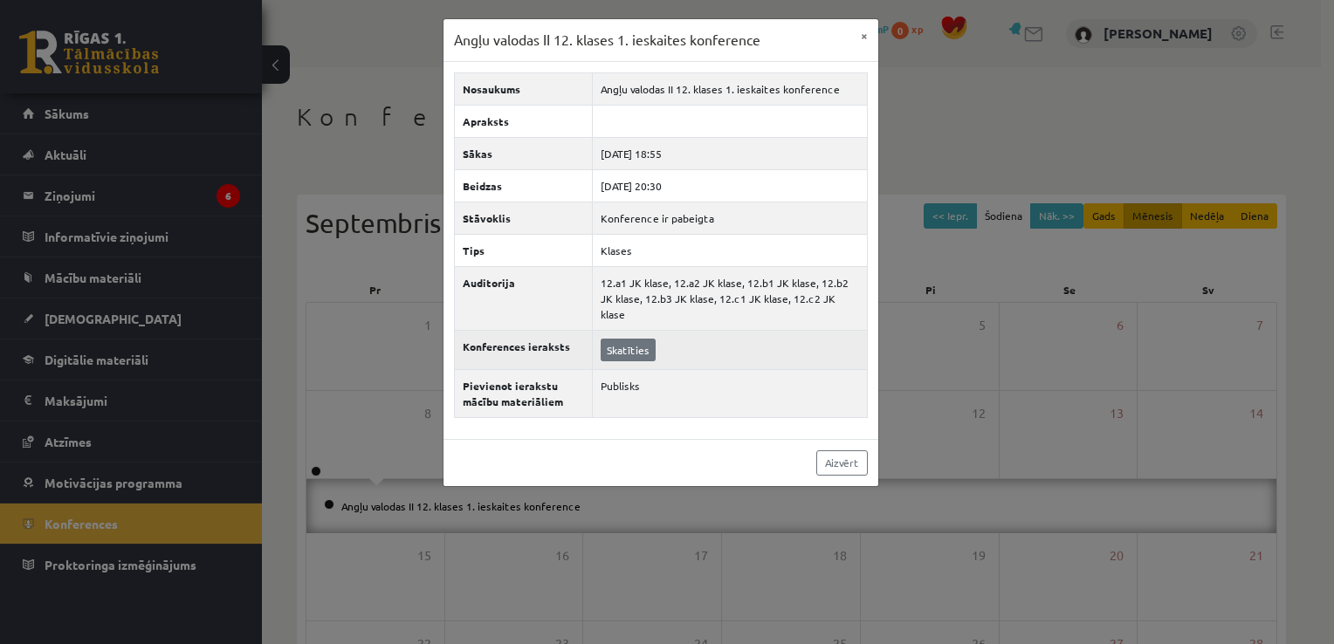  Describe the element at coordinates (730, 88) in the screenshot. I see `td: Angļu valodas II 12. klases 1. ieskaites konference` at that location.